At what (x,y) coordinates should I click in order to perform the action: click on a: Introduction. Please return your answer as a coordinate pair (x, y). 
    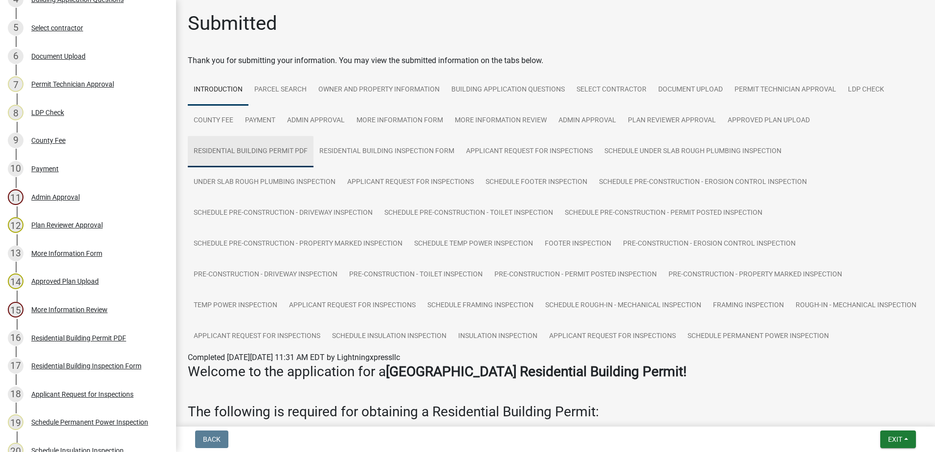
    Looking at the image, I should click on (218, 90).